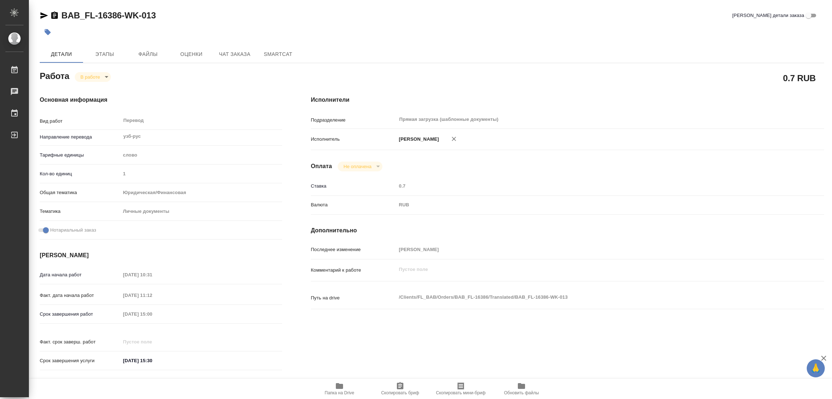  What do you see at coordinates (55, 16) in the screenshot?
I see `button: Скопировать ссылку` at bounding box center [55, 16].